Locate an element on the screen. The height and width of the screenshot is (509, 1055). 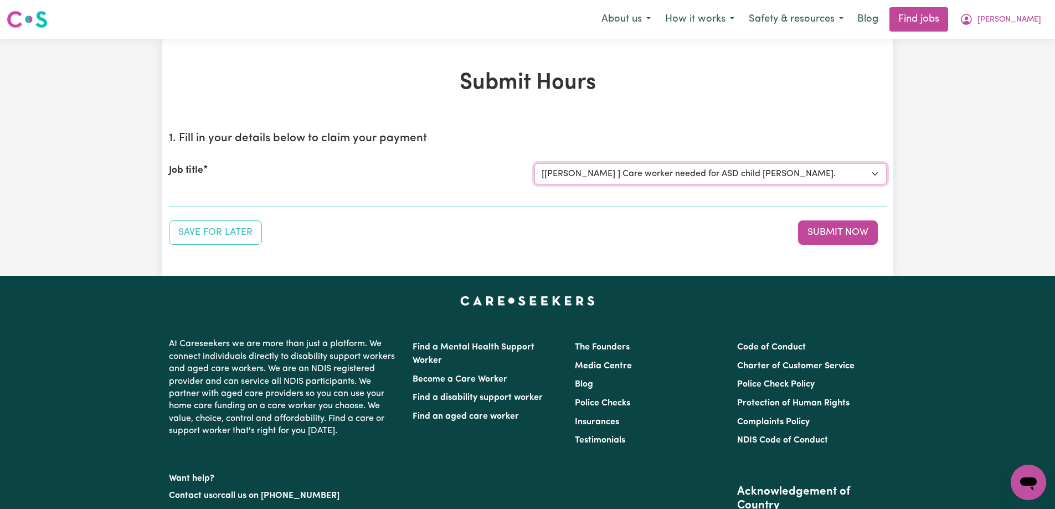
p: At Careseekers we are more than just a platform. We connect individuals directly to disability su... is located at coordinates (284, 387).